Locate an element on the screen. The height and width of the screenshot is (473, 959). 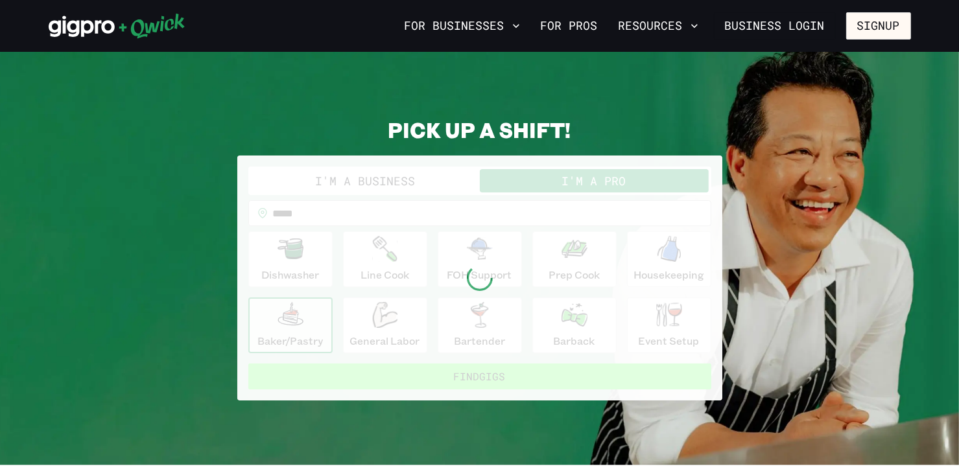
button: Signup is located at coordinates (879, 26).